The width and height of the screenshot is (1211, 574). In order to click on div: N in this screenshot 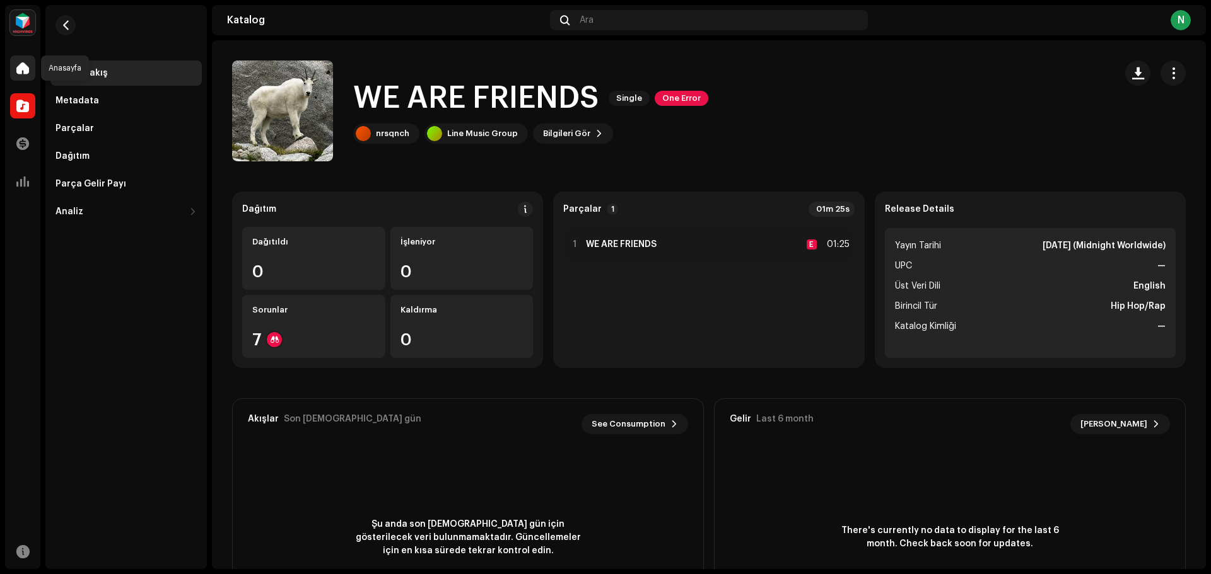, I will do `click(1180, 20)`.